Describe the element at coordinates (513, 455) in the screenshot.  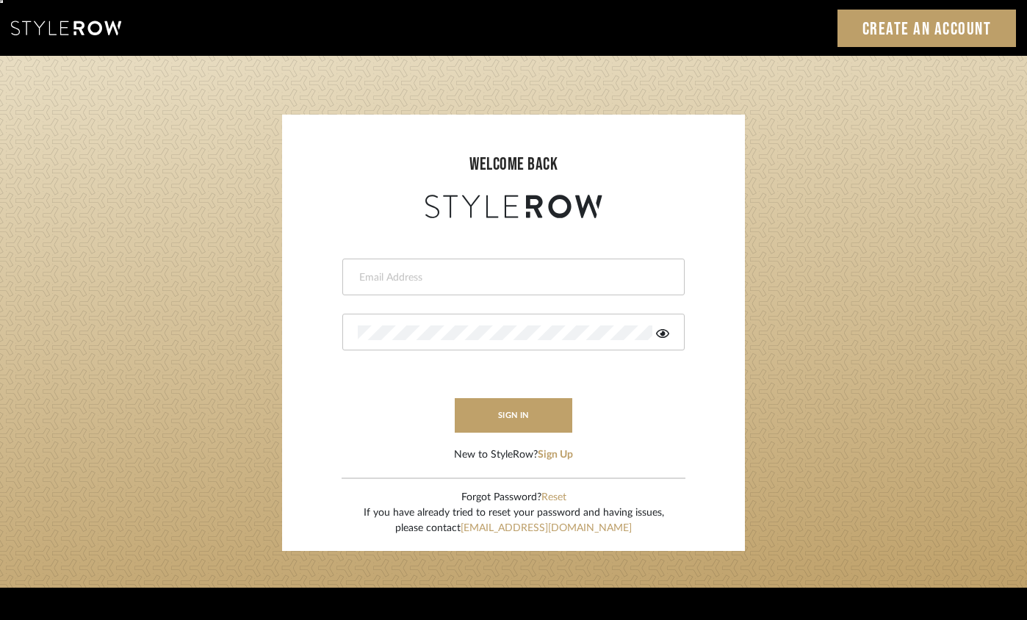
I see `div: New to StyleRow?` at that location.